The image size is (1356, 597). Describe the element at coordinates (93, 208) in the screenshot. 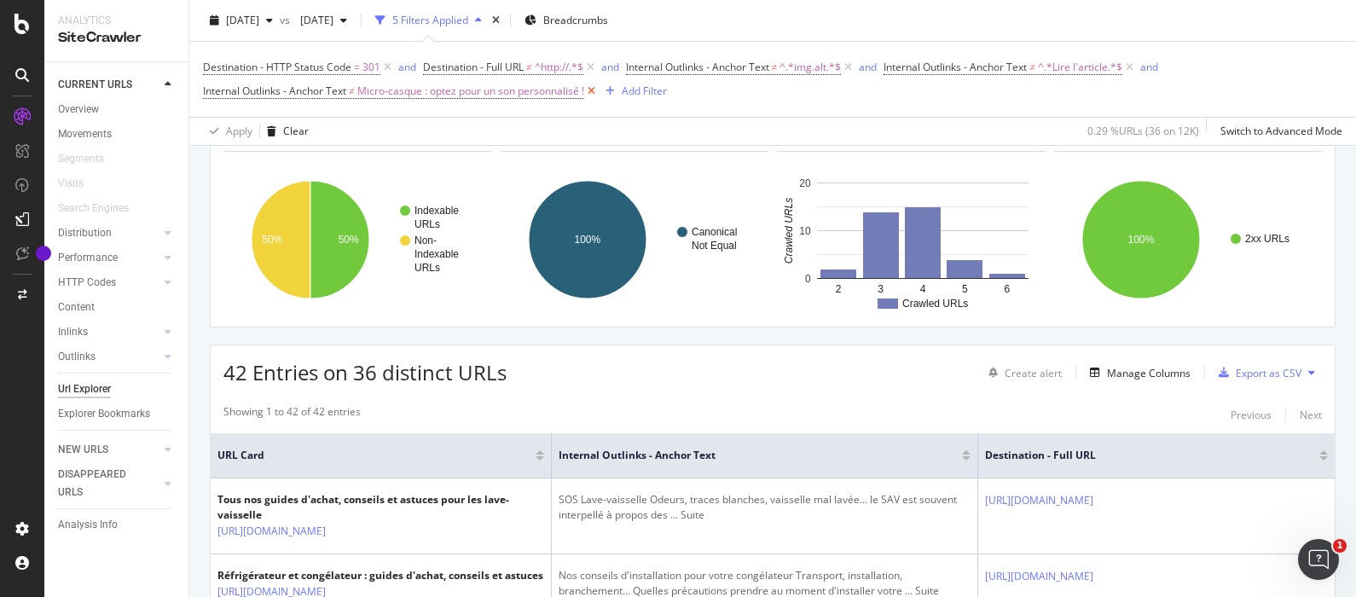

I see `div: Search Engines` at that location.